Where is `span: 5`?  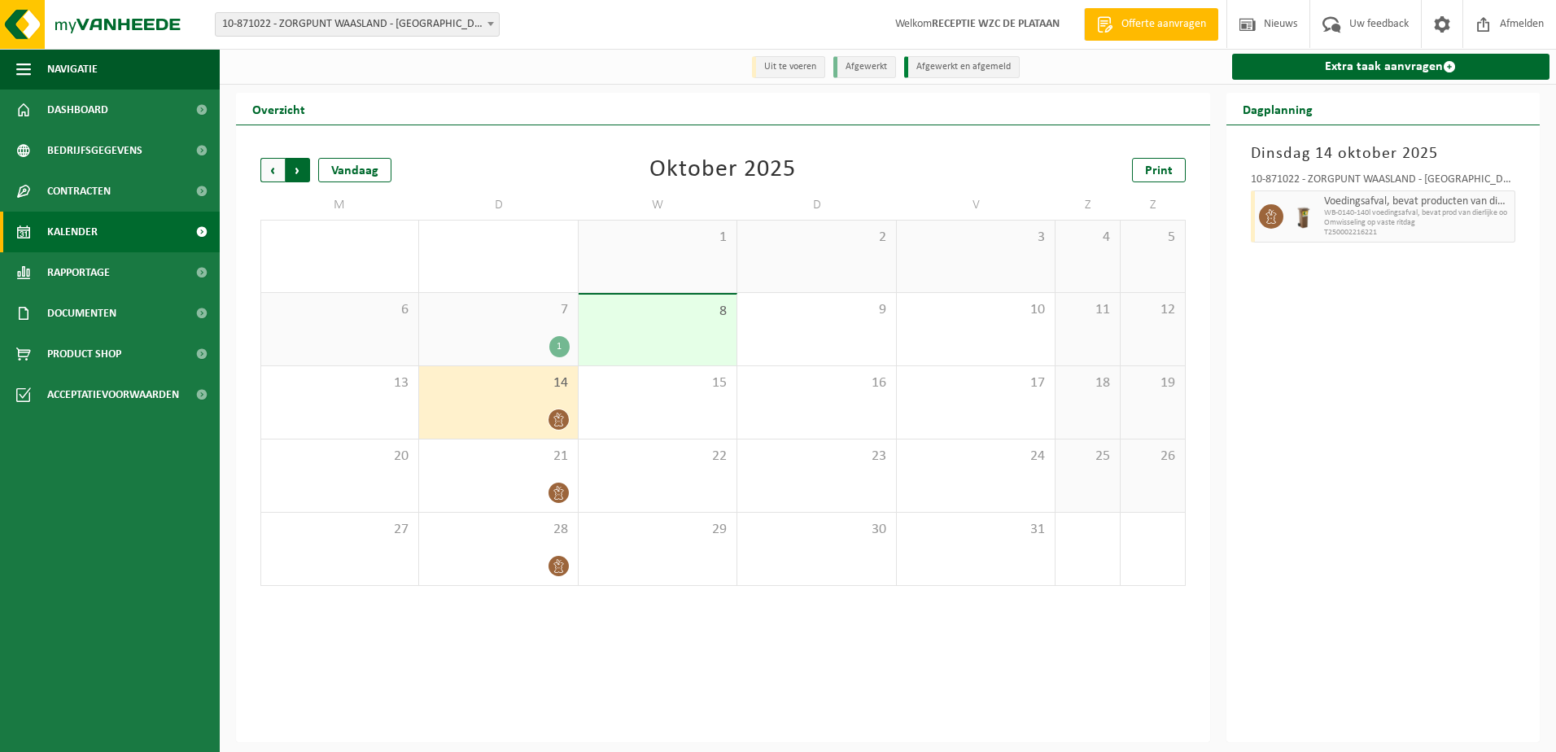
span: 5 is located at coordinates (1152, 238).